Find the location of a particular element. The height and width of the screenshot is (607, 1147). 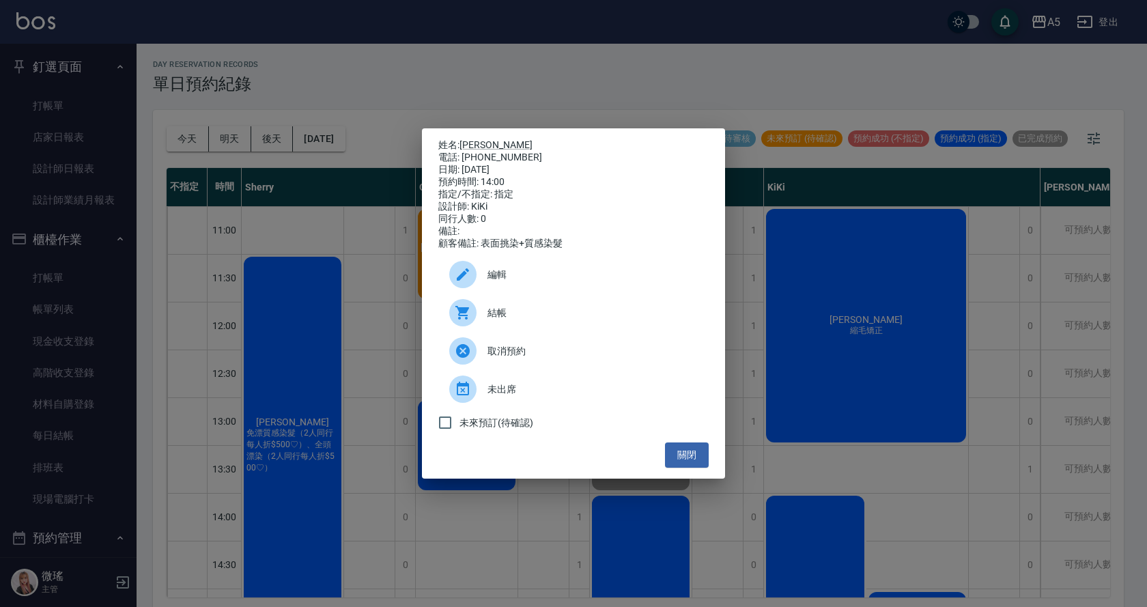

div: 編輯 is located at coordinates (573, 274).